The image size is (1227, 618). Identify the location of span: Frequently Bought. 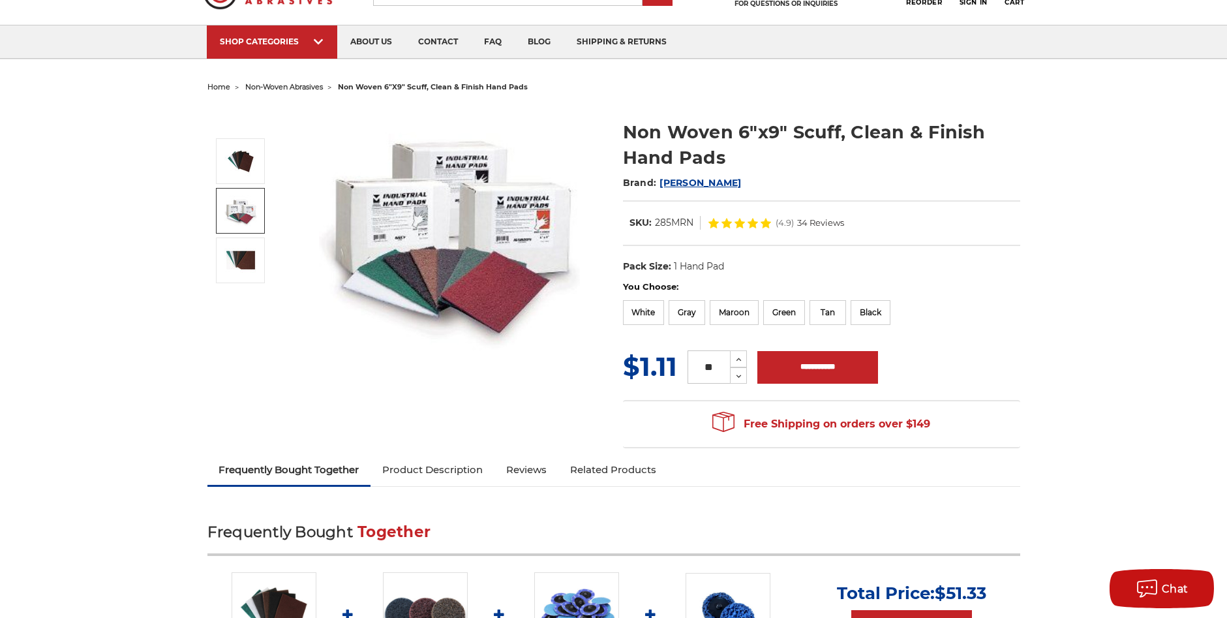
(280, 532).